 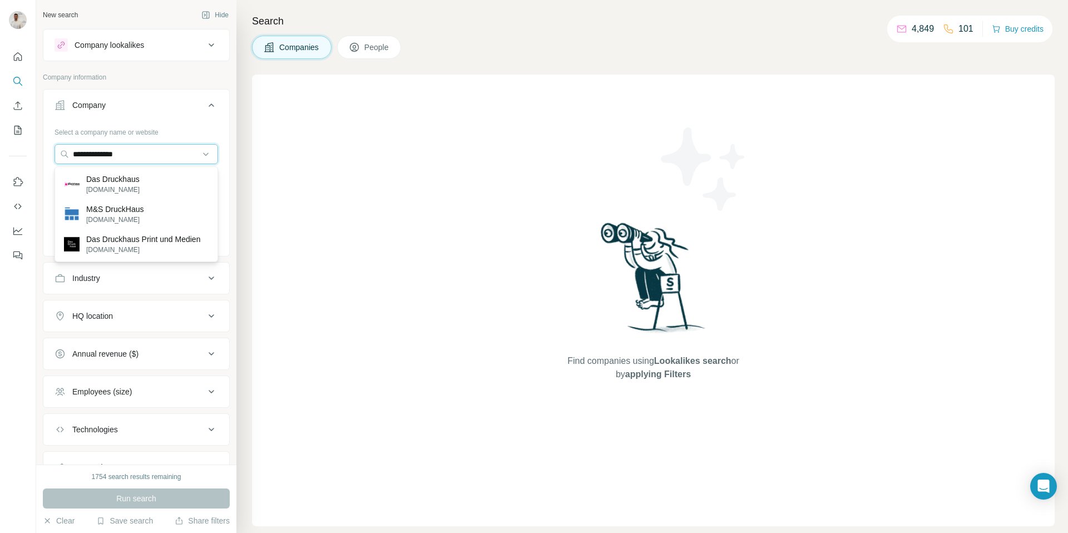 What do you see at coordinates (136, 77) in the screenshot?
I see `p: Company information` at bounding box center [136, 77].